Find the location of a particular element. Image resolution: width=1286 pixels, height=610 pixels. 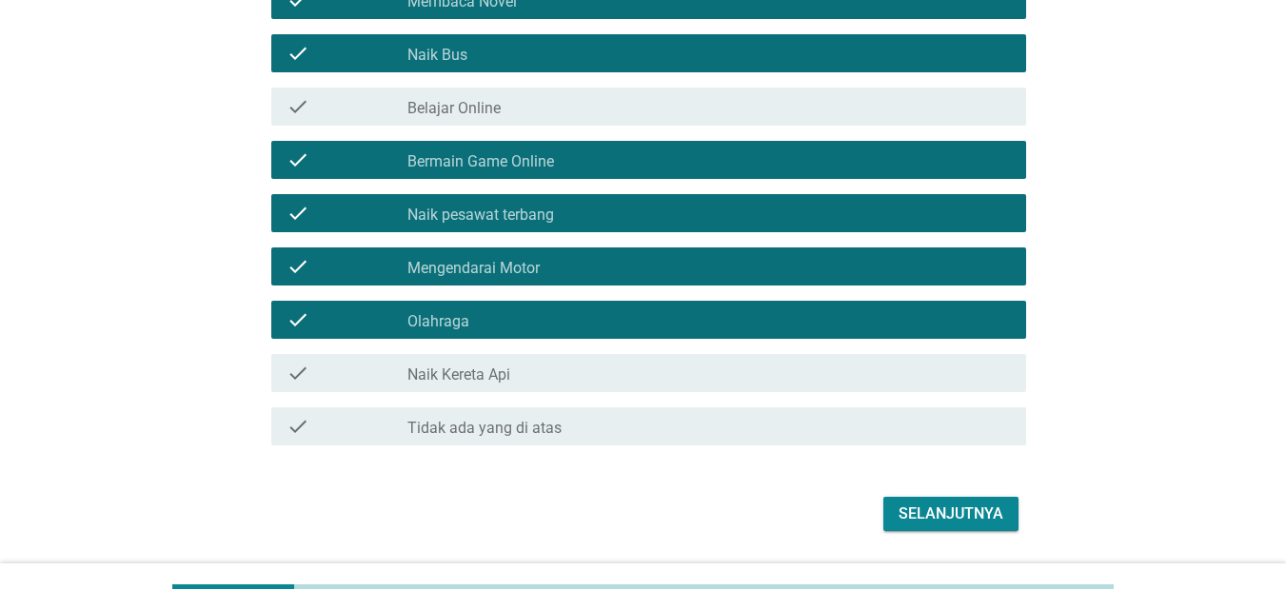

label: Mengendarai Motor is located at coordinates (473, 268).